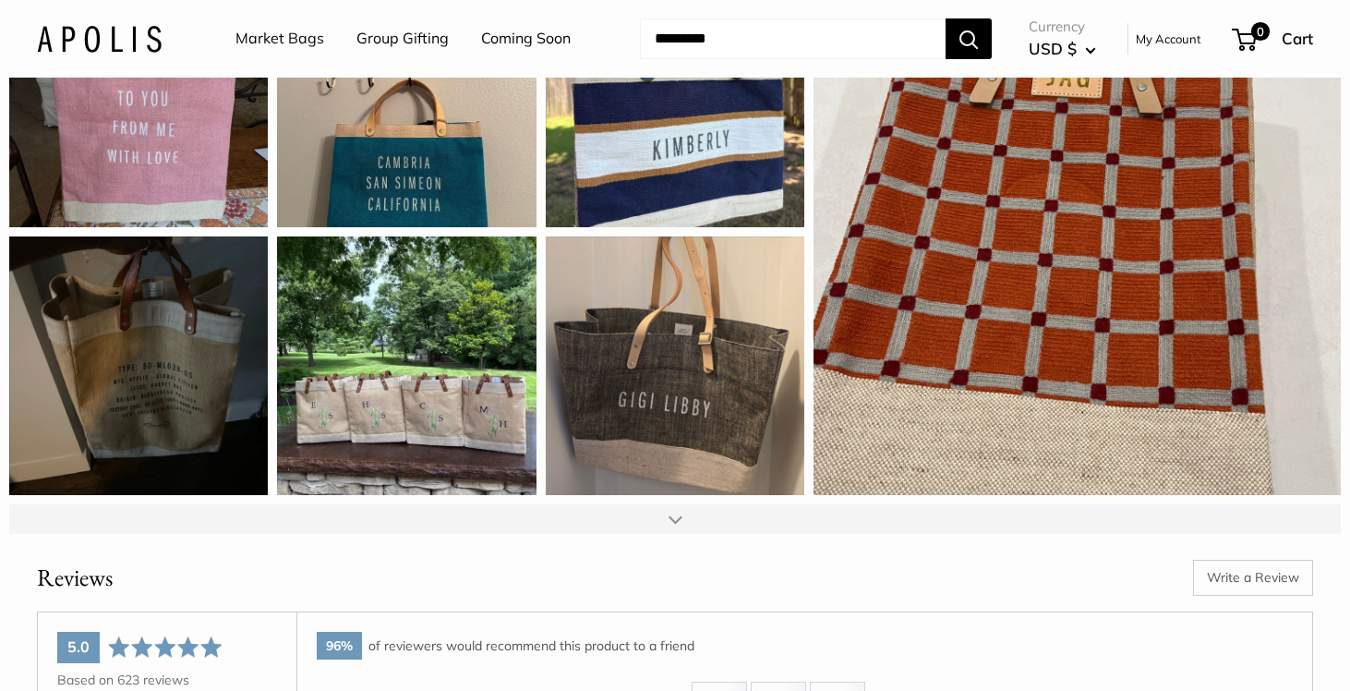 The width and height of the screenshot is (1350, 691). I want to click on div: Based on 623 reviews, so click(167, 680).